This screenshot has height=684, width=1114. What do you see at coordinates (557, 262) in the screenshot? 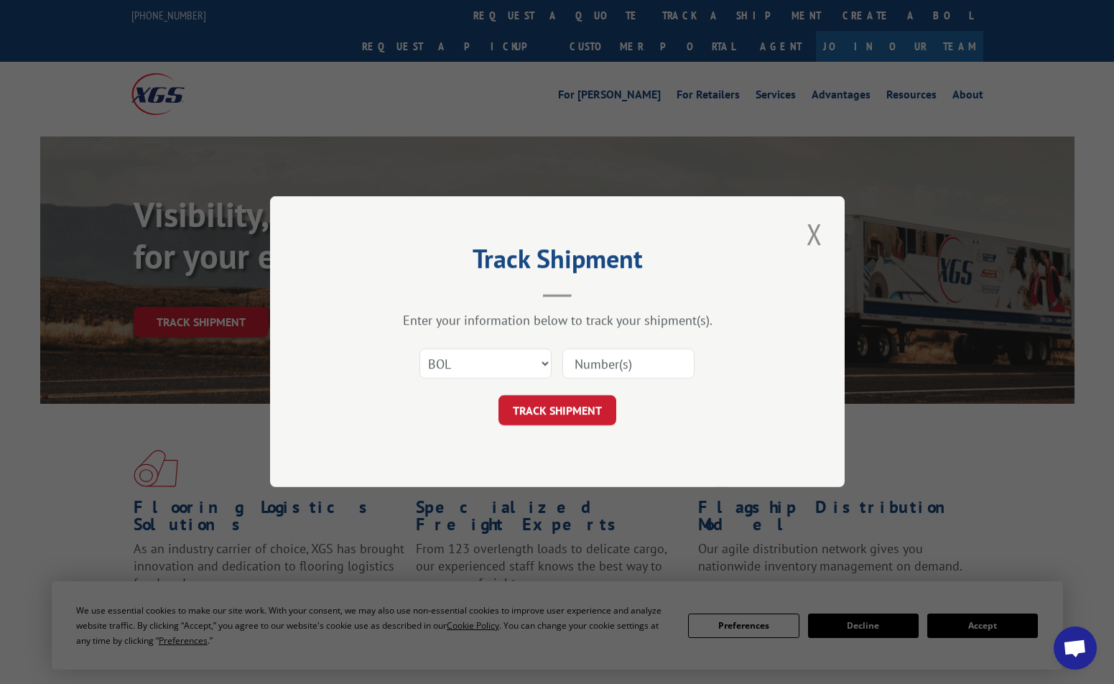
I see `h2: Track Shipment` at bounding box center [557, 262].